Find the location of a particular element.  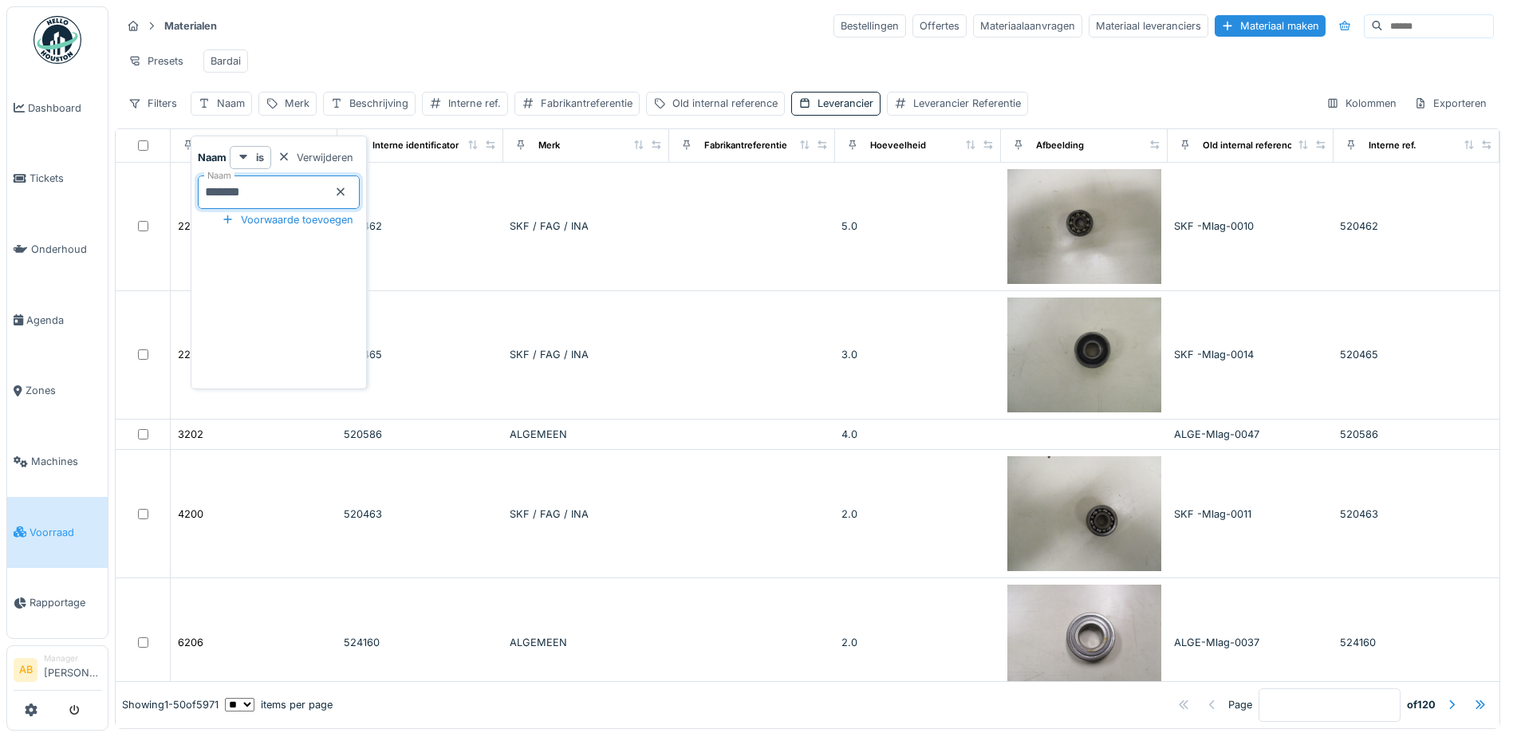

img: 2201 is located at coordinates (1084, 355).